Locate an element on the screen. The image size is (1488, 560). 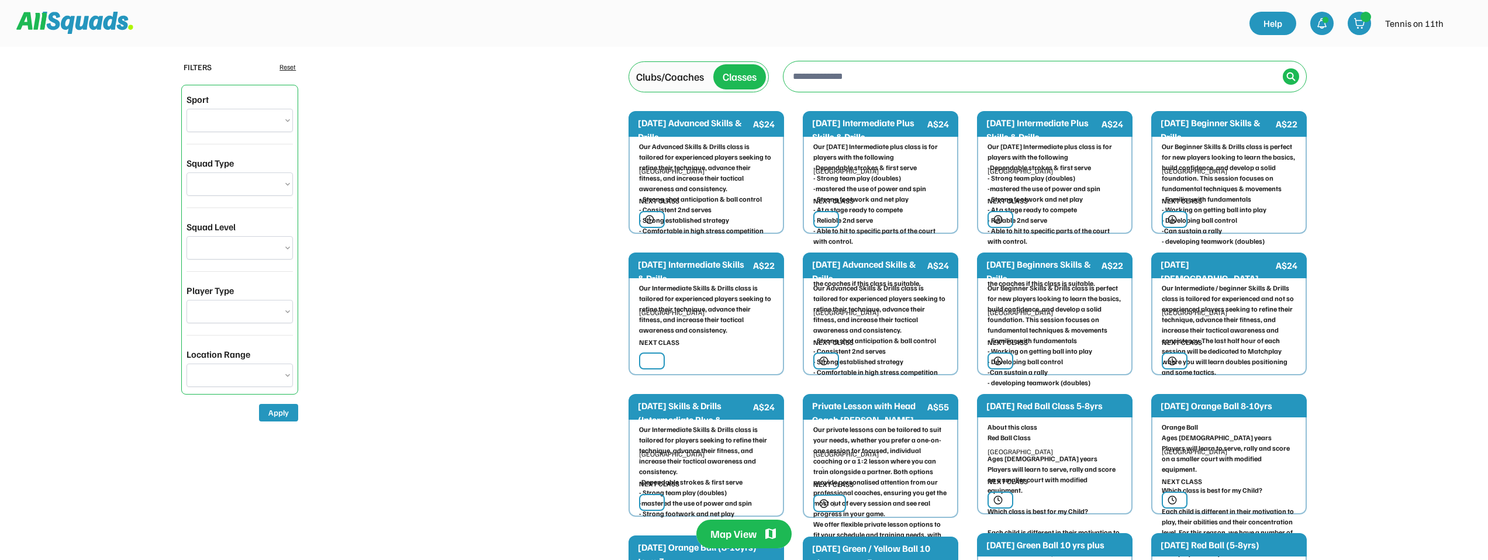
img: IMG_2979.png is located at coordinates (1462, 23).